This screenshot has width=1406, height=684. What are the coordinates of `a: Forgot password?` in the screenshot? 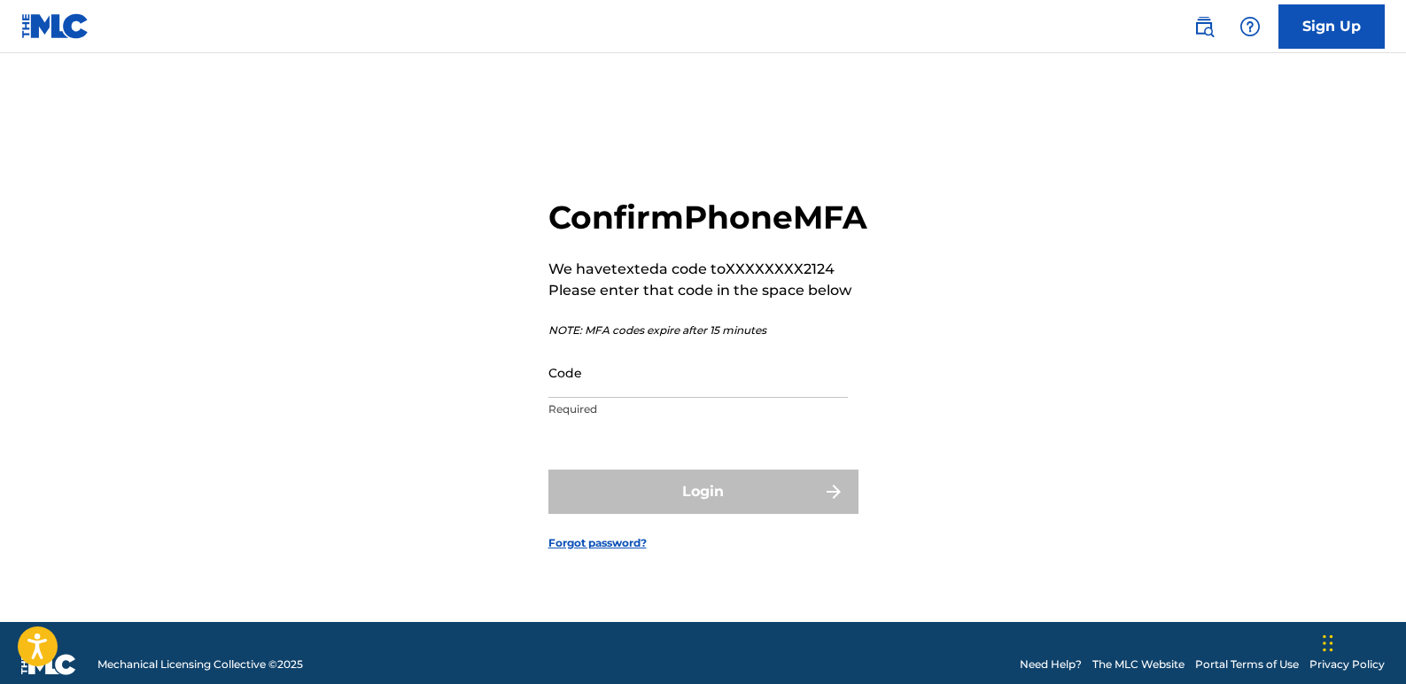 It's located at (597, 543).